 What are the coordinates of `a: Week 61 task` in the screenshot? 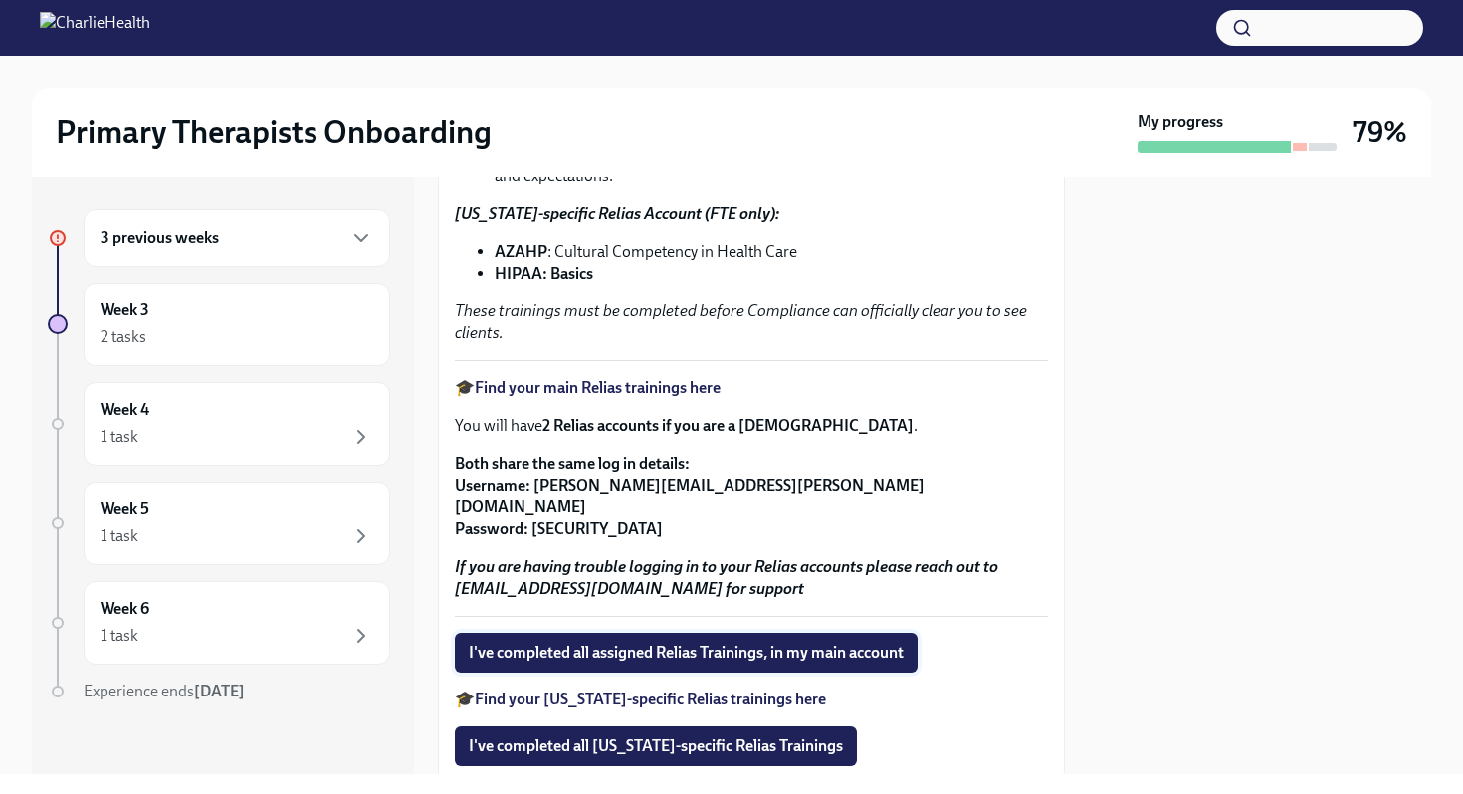 It's located at (219, 623).